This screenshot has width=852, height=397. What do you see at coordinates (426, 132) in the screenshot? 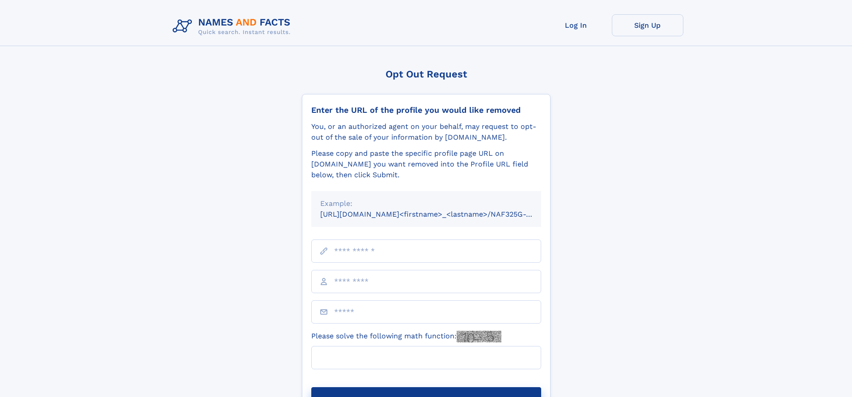
I see `div: You, or an authorized agent on your behalf, may request to opt-out of the sale of your informatio...` at bounding box center [426, 132].